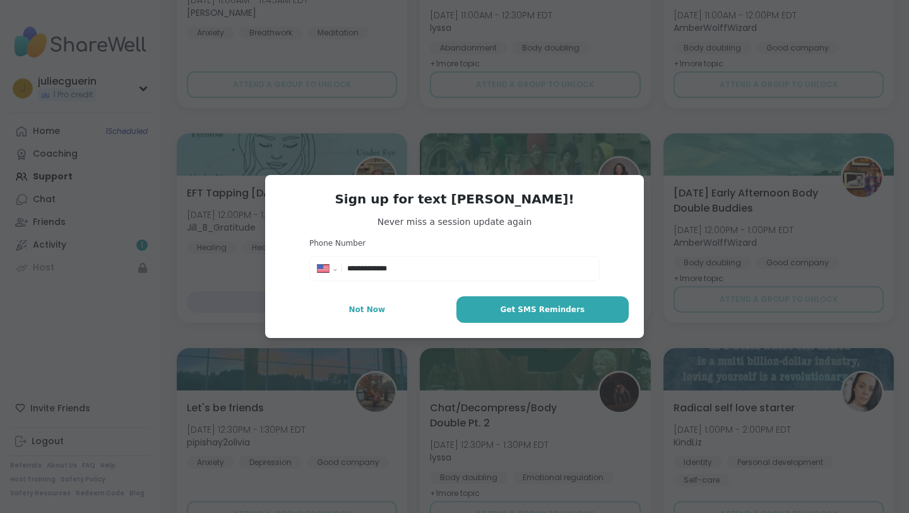 This screenshot has width=909, height=513. What do you see at coordinates (454, 243) in the screenshot?
I see `h3: Phone Number` at bounding box center [454, 243].